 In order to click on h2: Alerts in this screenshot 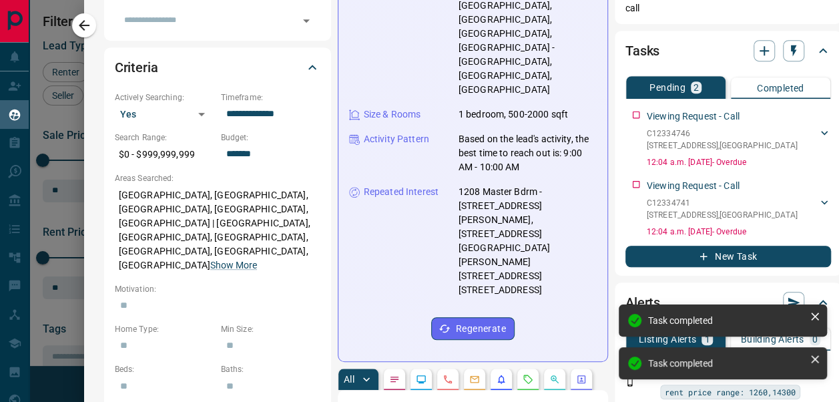, I will do `click(643, 302)`.